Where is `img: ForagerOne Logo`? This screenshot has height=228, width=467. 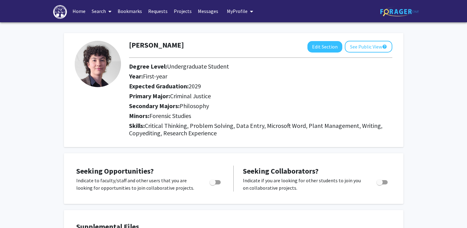 img: ForagerOne Logo is located at coordinates (399, 11).